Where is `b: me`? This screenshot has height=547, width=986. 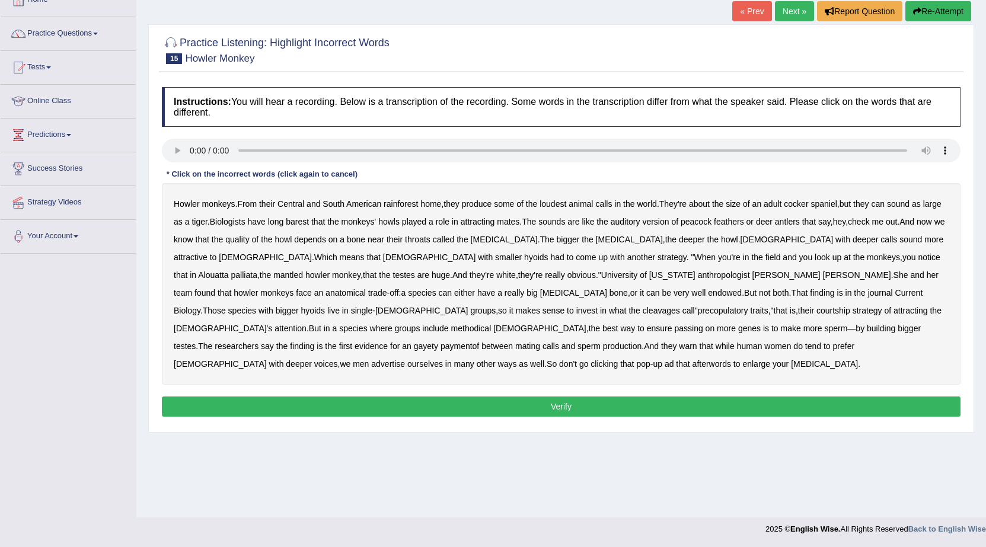
b: me is located at coordinates (878, 222).